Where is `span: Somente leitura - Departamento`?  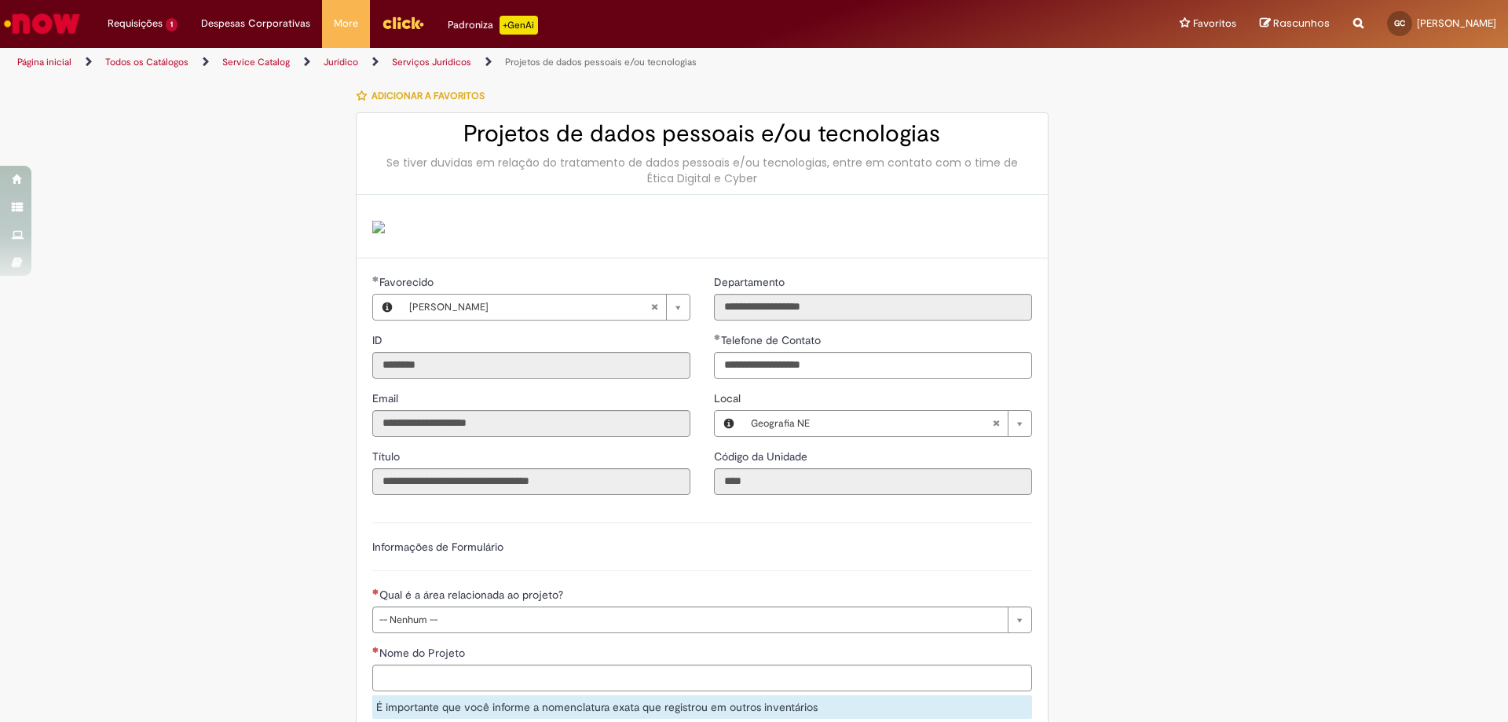
span: Somente leitura - Departamento is located at coordinates (751, 282).